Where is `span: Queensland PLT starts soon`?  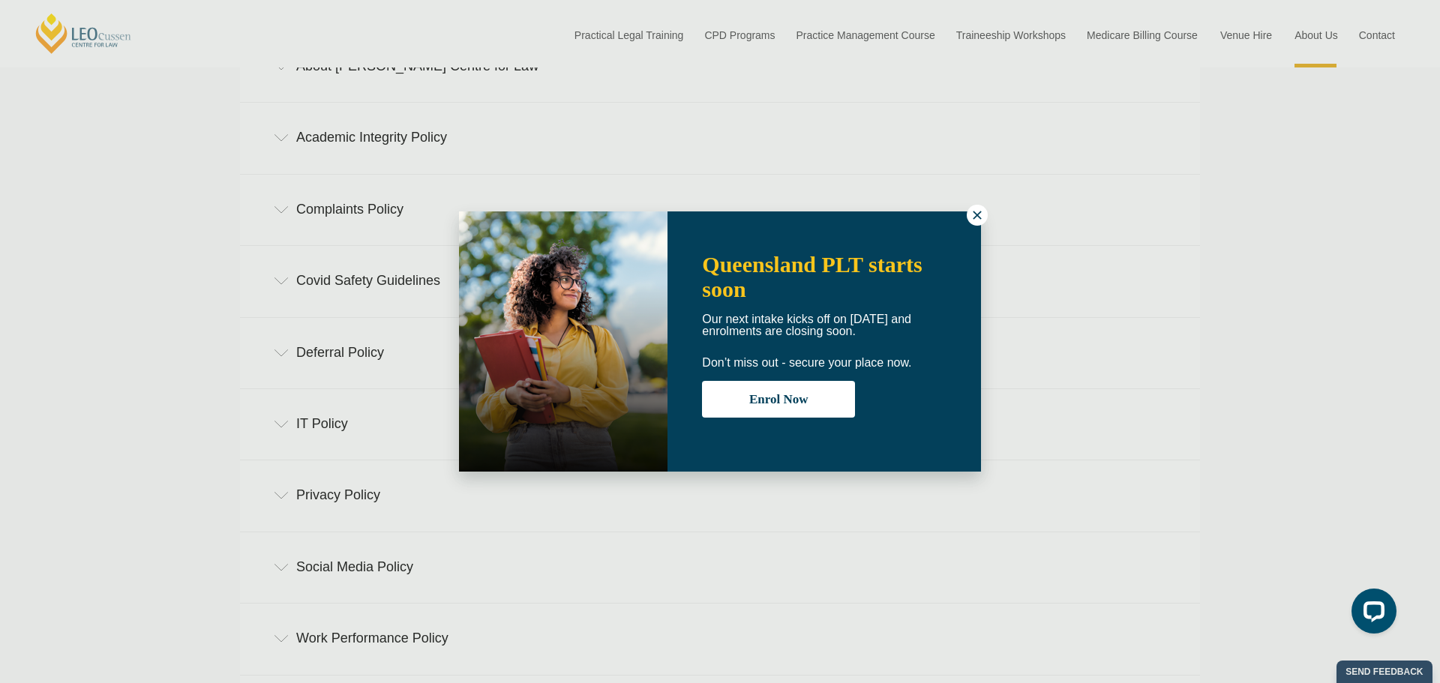
span: Queensland PLT starts soon is located at coordinates (811, 277).